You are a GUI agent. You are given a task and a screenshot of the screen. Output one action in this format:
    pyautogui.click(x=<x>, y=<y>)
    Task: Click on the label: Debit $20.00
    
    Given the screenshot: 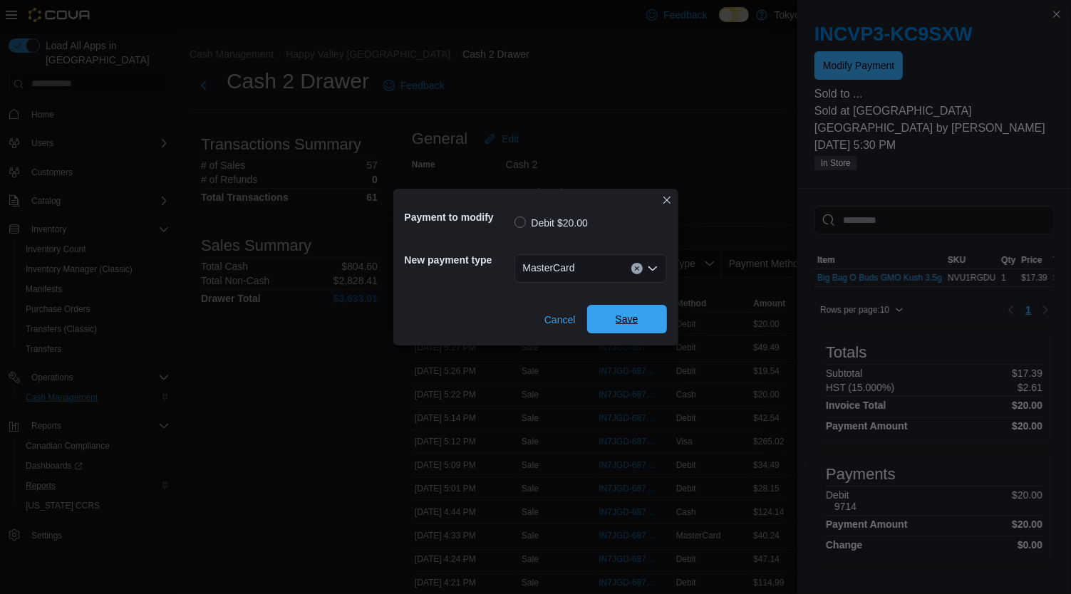 What is the action you would take?
    pyautogui.click(x=551, y=223)
    